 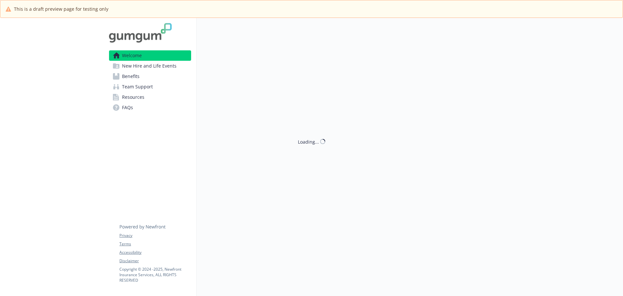 What do you see at coordinates (155, 274) in the screenshot?
I see `p: Copyright © 2024 - 2025 , Newfront Insurance Services, ALL RIGHTS RESERVED` at bounding box center [155, 274].